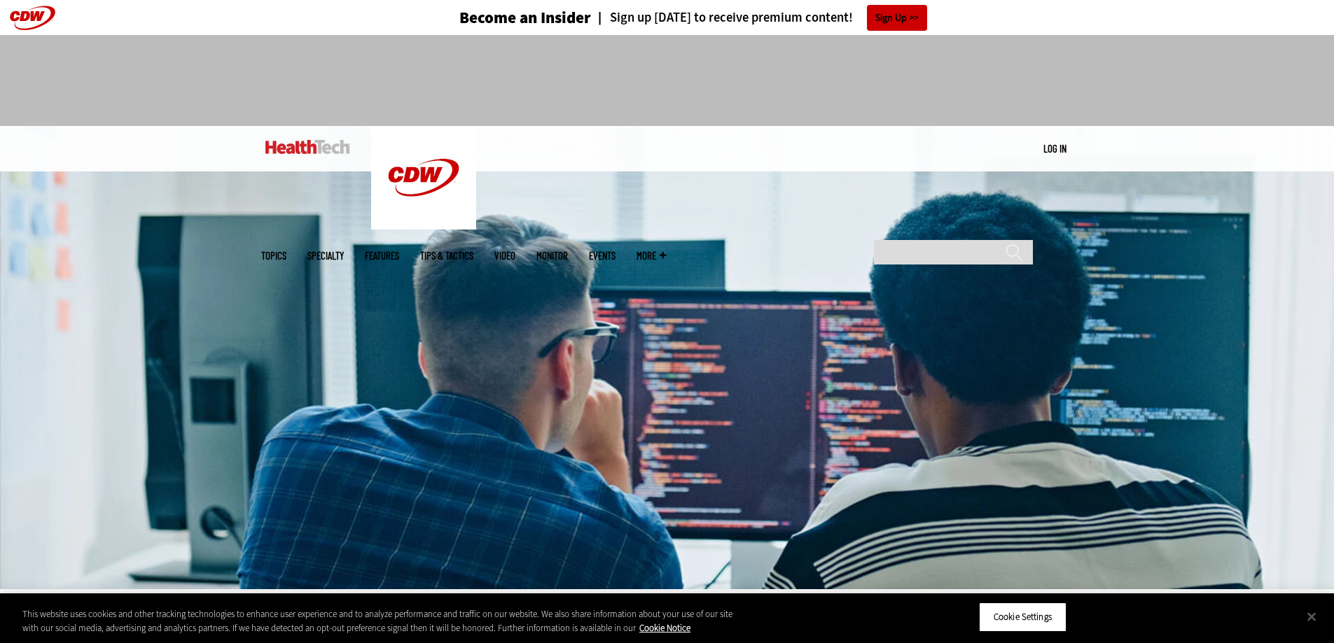 The image size is (1334, 643). I want to click on a: More information about your privacy, so click(664, 628).